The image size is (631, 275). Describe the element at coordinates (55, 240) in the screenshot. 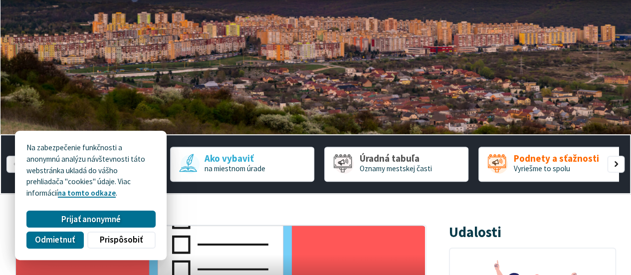

I see `button: Odmietnuť` at that location.